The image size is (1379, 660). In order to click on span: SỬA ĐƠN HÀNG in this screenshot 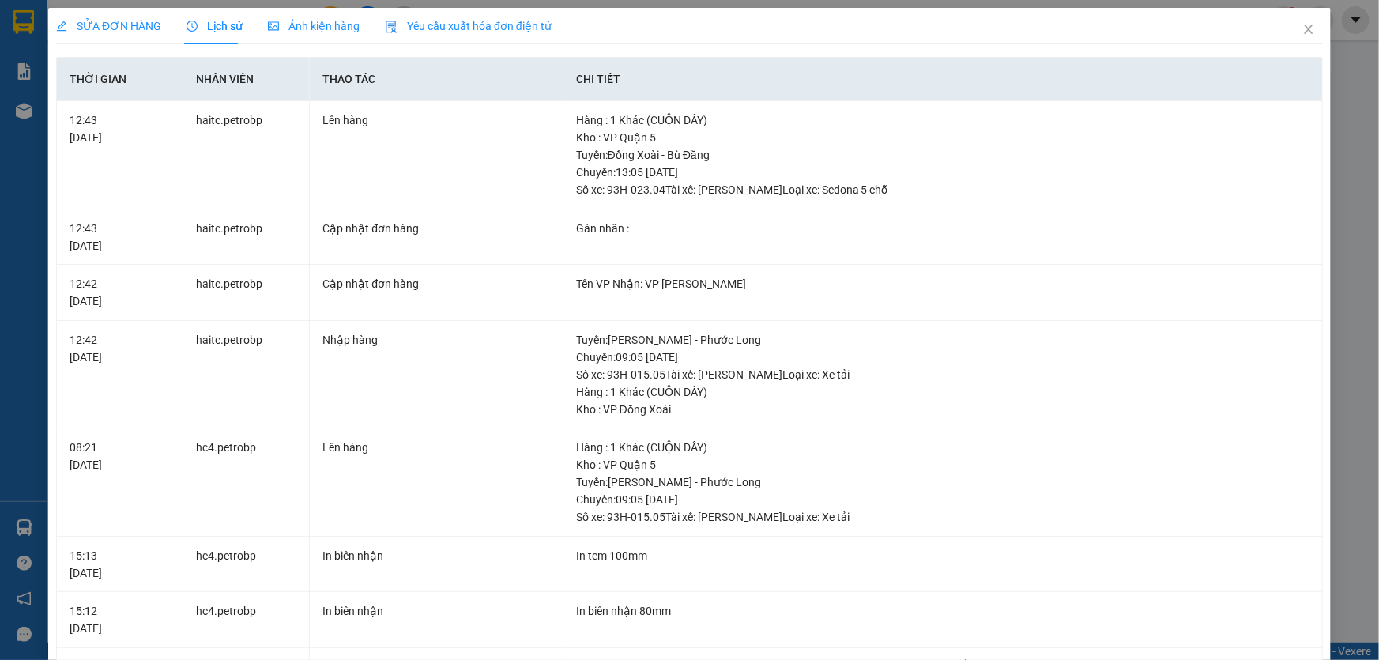, I will do `click(108, 26)`.